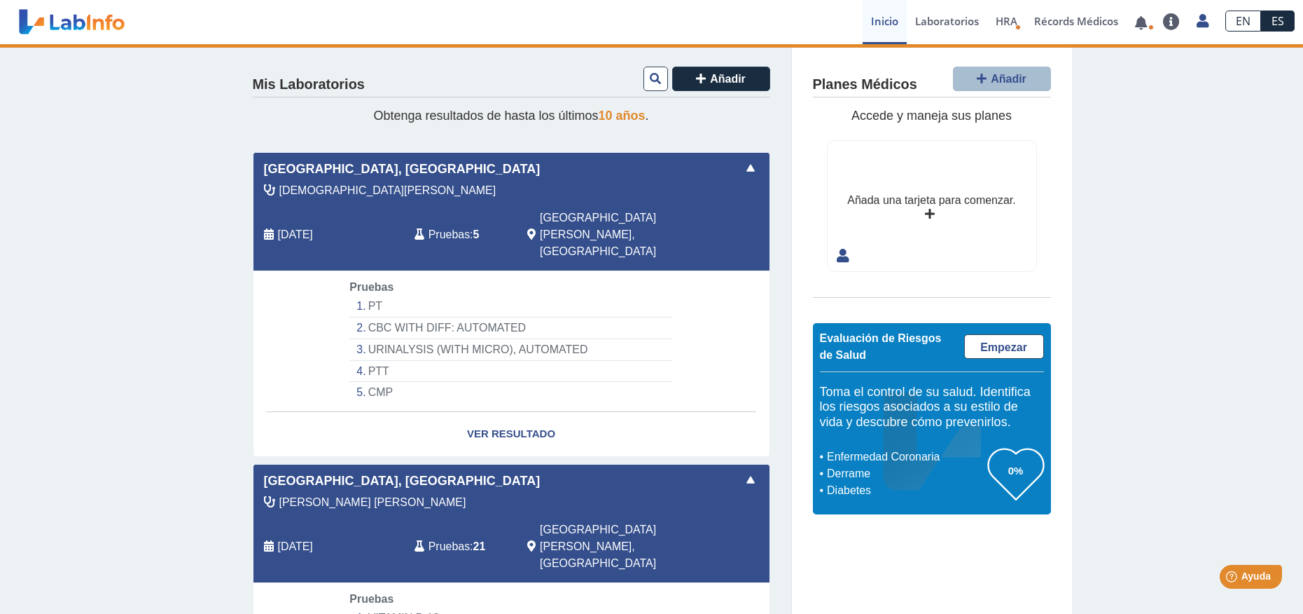 The width and height of the screenshot is (1303, 614). What do you see at coordinates (388, 190) in the screenshot?
I see `span: Negron, Jorge` at bounding box center [388, 190].